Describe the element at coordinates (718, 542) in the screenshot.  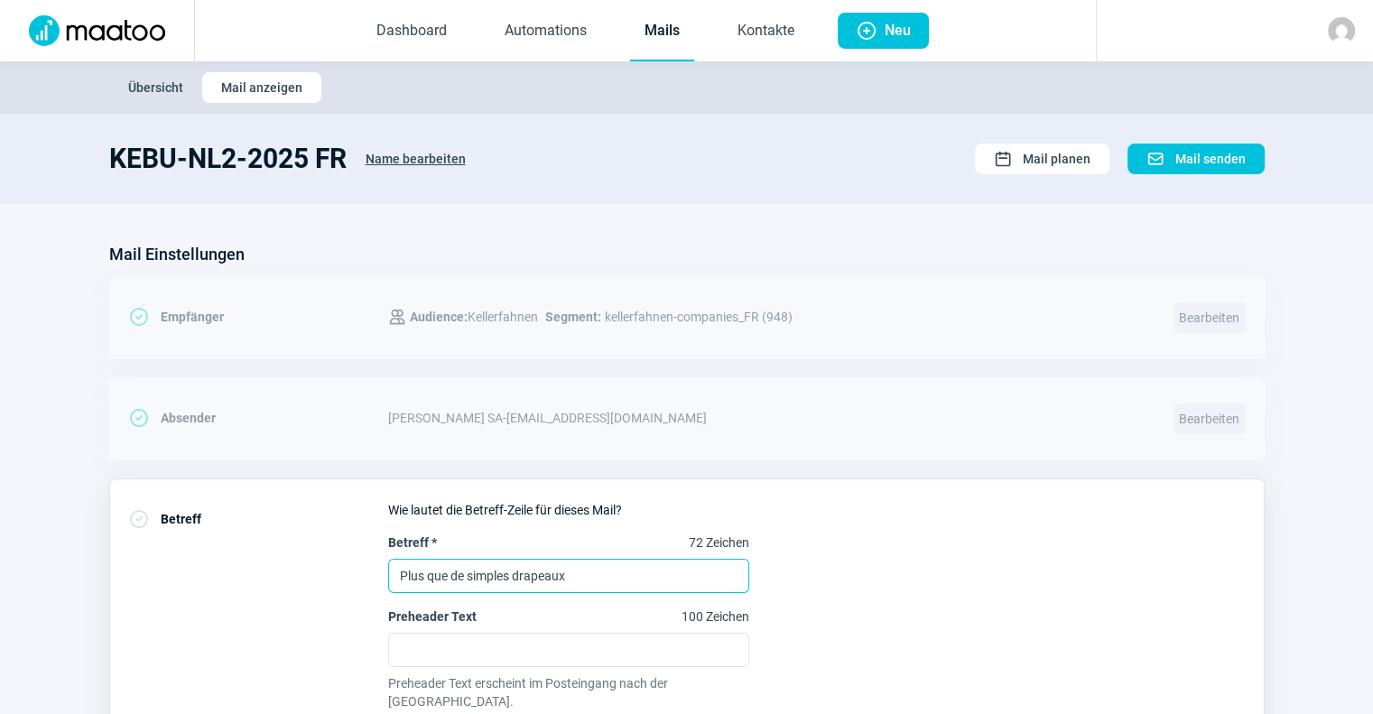
I see `span: 72 Zeichen` at that location.